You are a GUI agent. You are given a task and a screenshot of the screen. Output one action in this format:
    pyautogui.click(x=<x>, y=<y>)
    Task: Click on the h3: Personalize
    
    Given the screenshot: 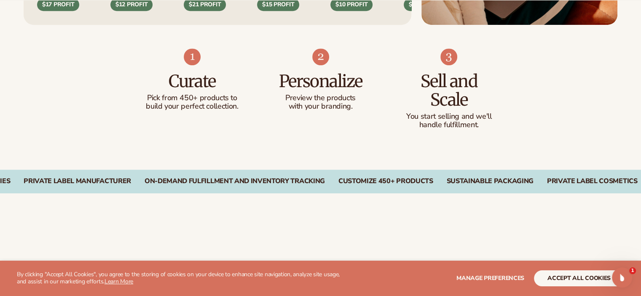 What is the action you would take?
    pyautogui.click(x=320, y=81)
    